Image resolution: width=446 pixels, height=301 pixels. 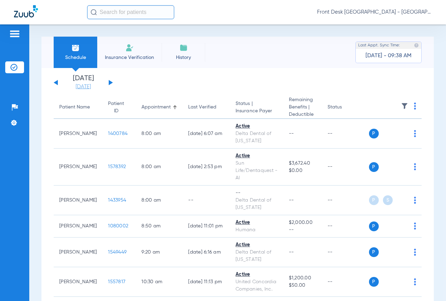 What do you see at coordinates (76, 48) in the screenshot?
I see `img: Schedule` at bounding box center [76, 48].